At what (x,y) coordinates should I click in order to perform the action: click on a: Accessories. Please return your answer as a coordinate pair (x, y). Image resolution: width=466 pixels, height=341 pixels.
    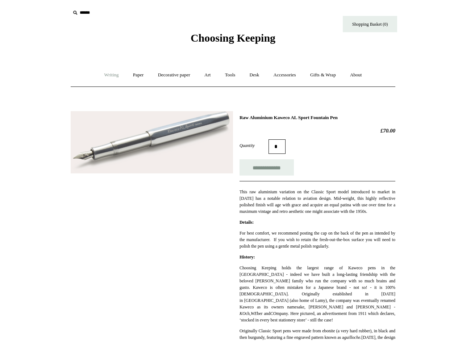
    Looking at the image, I should click on (285, 75).